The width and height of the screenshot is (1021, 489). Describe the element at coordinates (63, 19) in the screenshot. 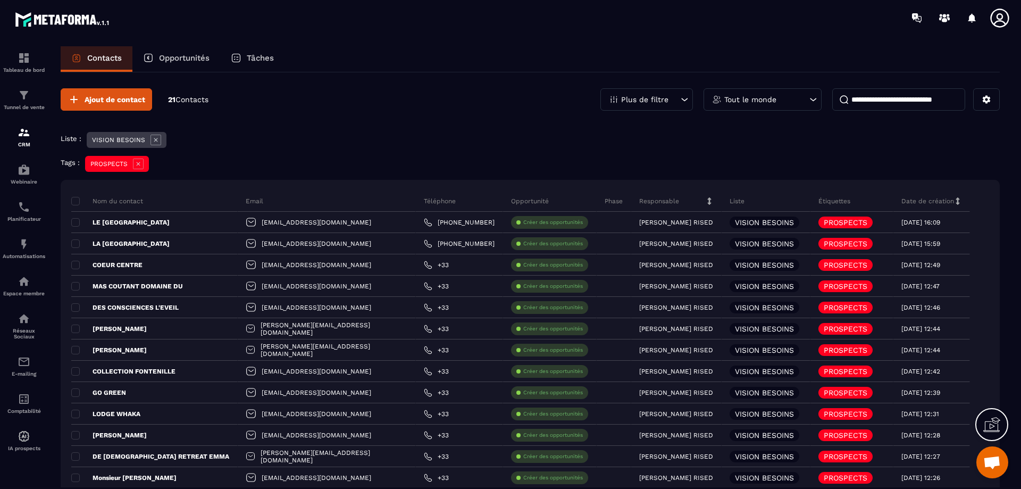

I see `img: logo` at that location.